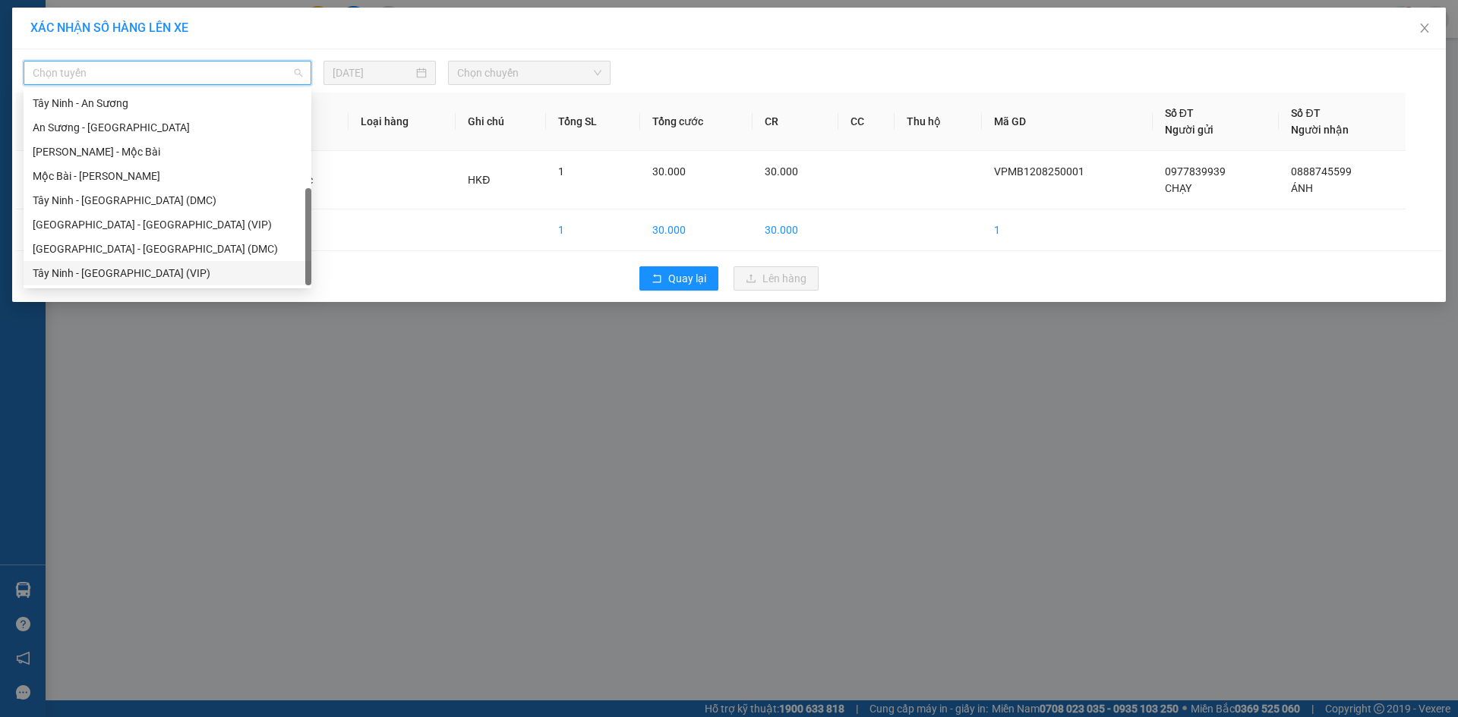 The height and width of the screenshot is (717, 1458). What do you see at coordinates (866, 121) in the screenshot?
I see `th: CC` at bounding box center [866, 121].